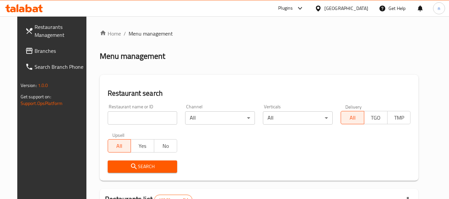 The height and width of the screenshot is (199, 449). What do you see at coordinates (143, 167) in the screenshot?
I see `span: Search` at bounding box center [143, 167].